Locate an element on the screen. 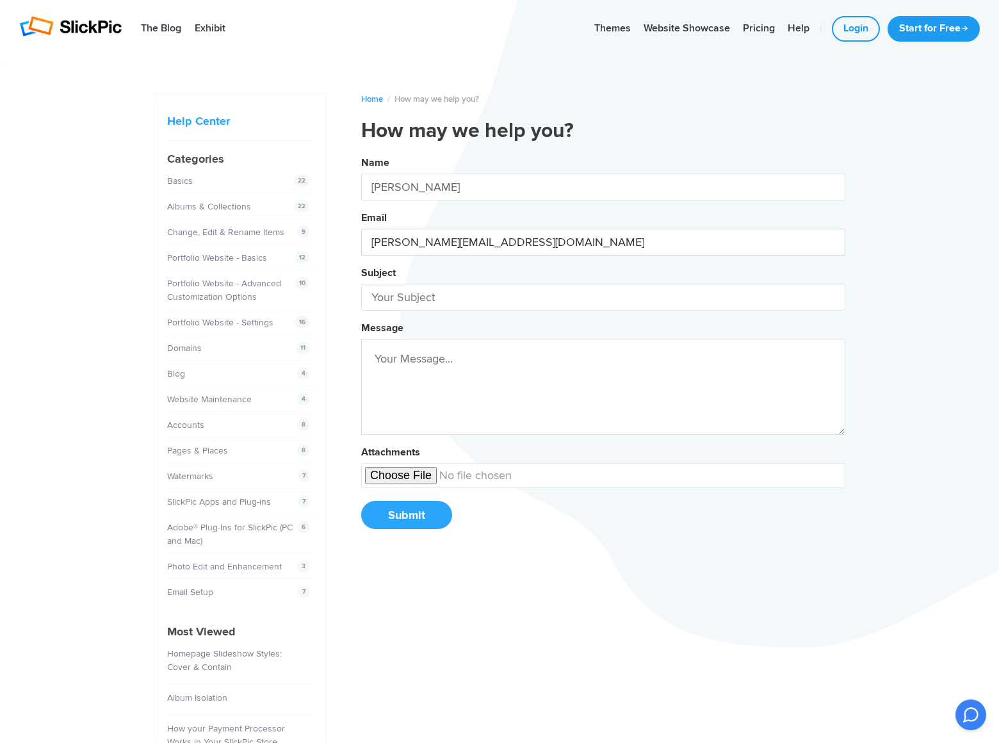  a: Album Isolation is located at coordinates (197, 698).